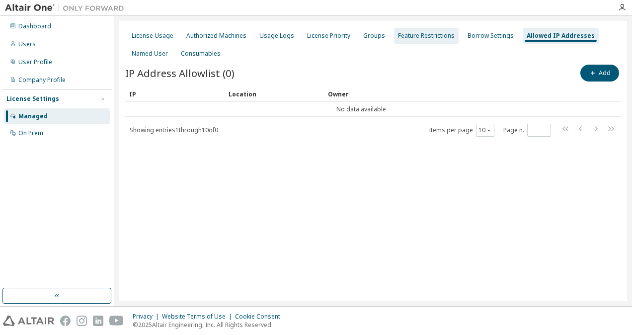 This screenshot has height=335, width=632. What do you see at coordinates (461, 94) in the screenshot?
I see `div: Owner` at bounding box center [461, 94].